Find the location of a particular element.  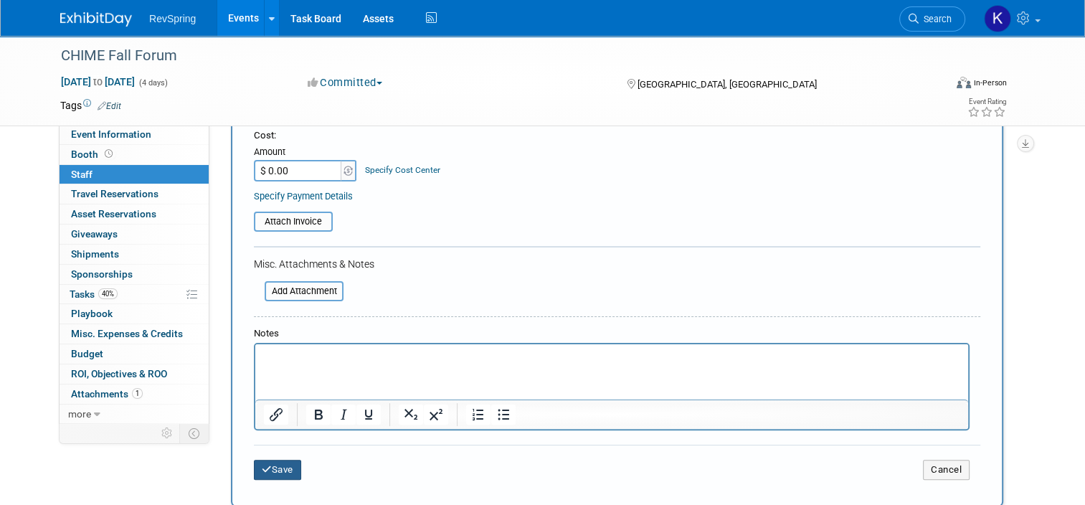

a: Specify Payment Details is located at coordinates (303, 196).